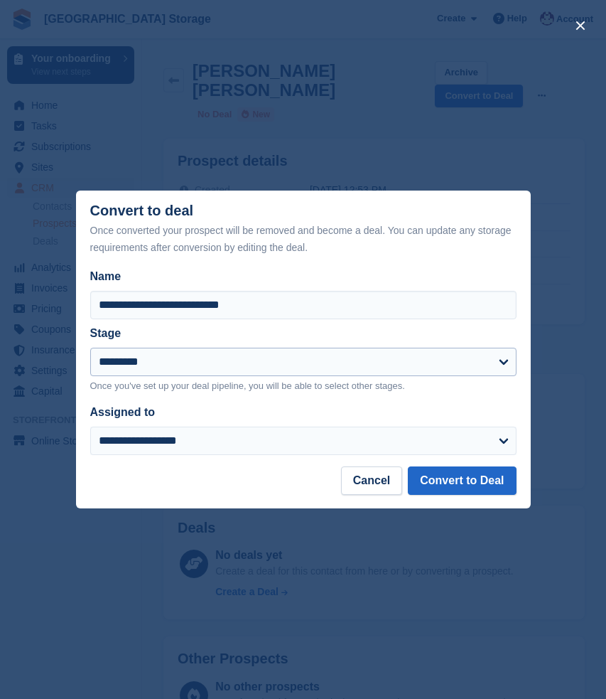 This screenshot has height=699, width=606. I want to click on label: Assigned to, so click(123, 412).